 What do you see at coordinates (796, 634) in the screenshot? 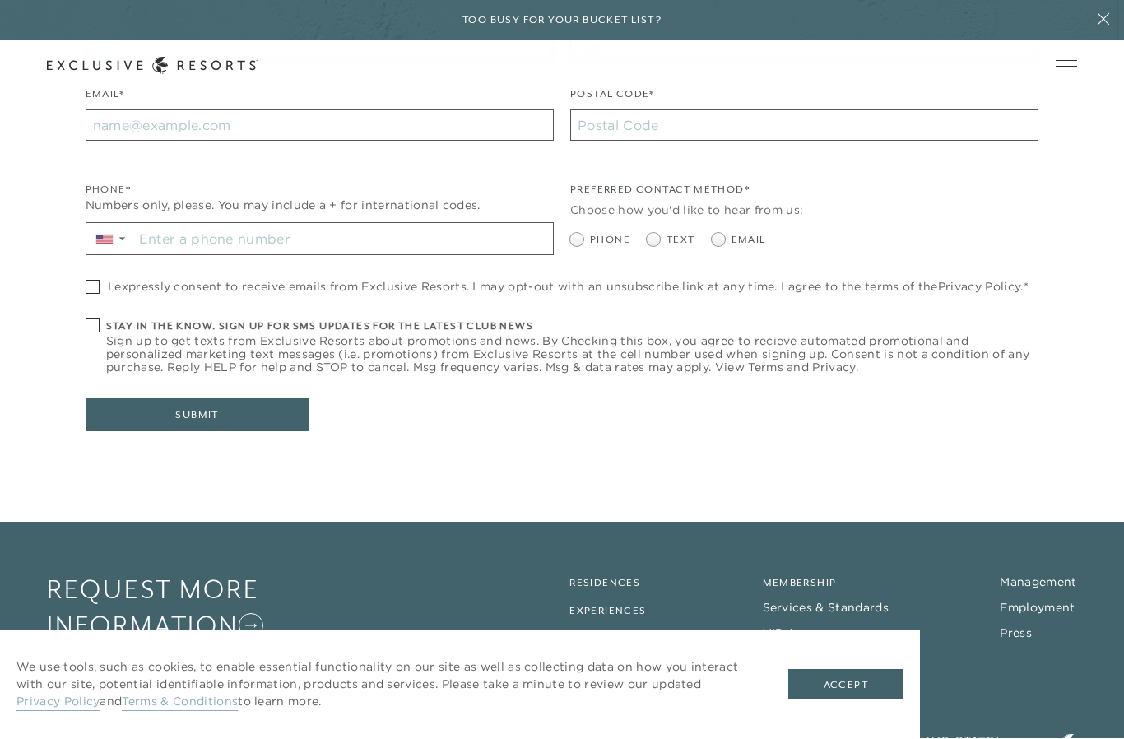
I see `a: VIP Access` at bounding box center [796, 634].